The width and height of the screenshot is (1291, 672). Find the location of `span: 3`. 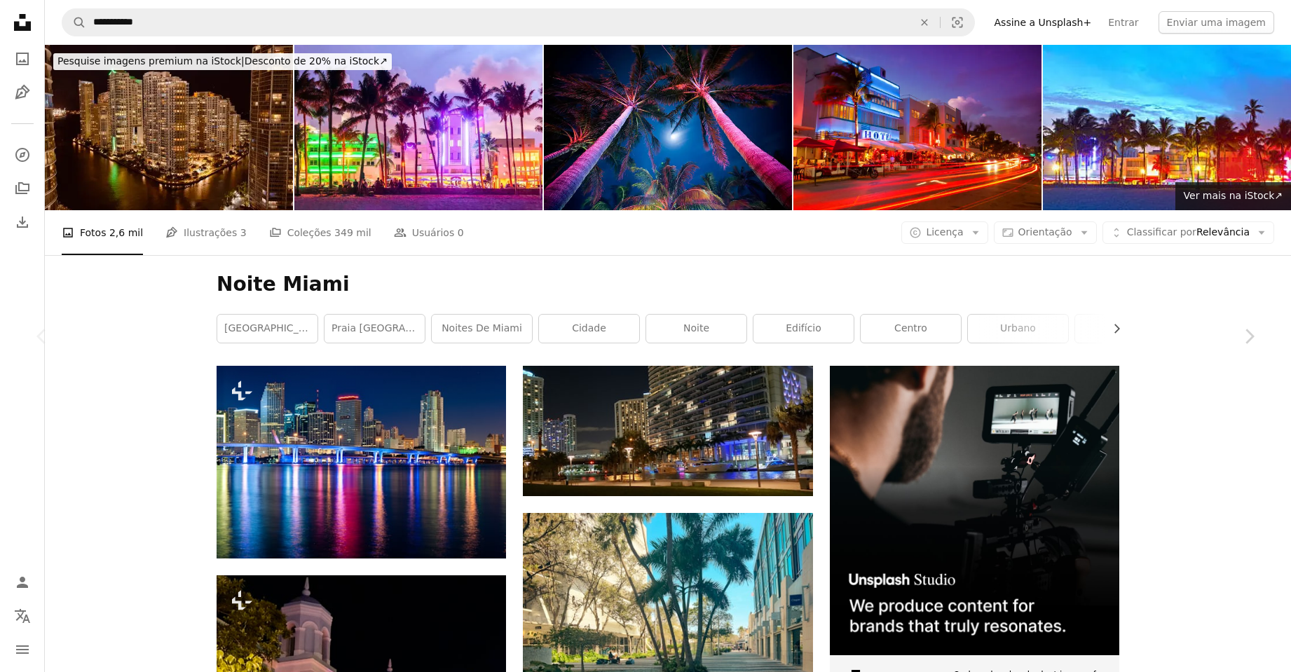

span: 3 is located at coordinates (243, 233).